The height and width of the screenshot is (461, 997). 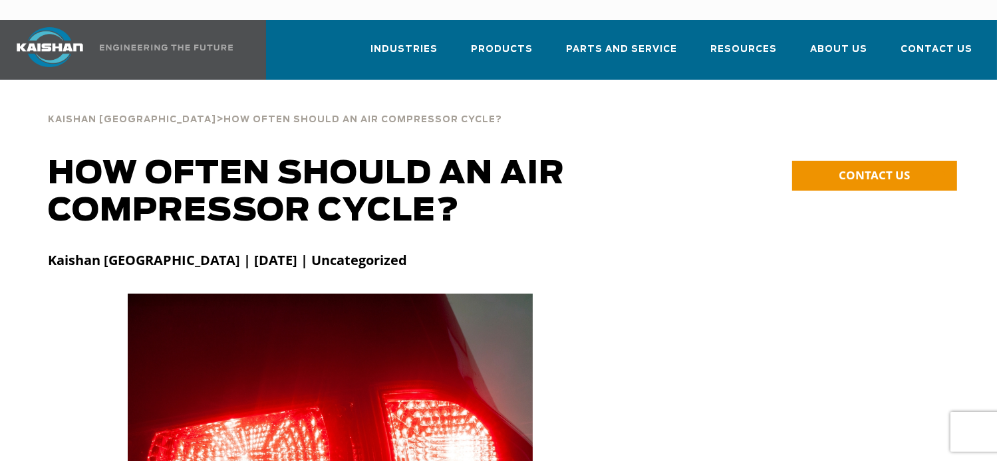 What do you see at coordinates (743, 49) in the screenshot?
I see `span: Resources` at bounding box center [743, 49].